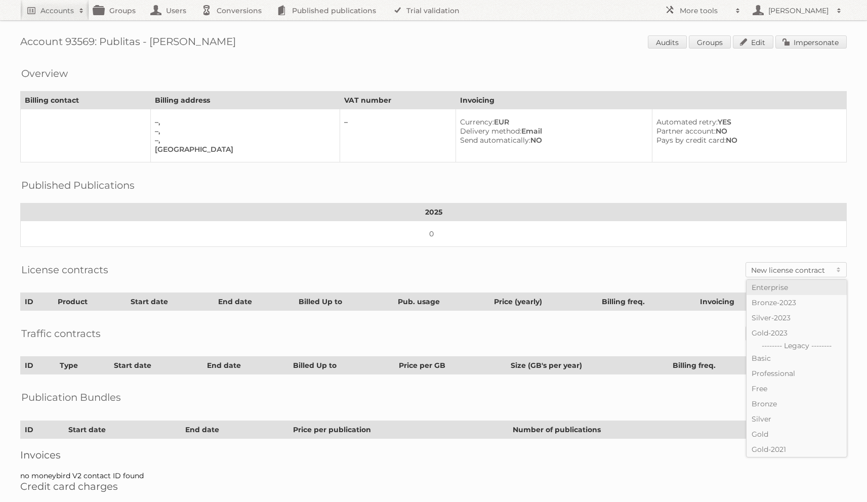 The height and width of the screenshot is (502, 867). I want to click on th: 2025, so click(434, 212).